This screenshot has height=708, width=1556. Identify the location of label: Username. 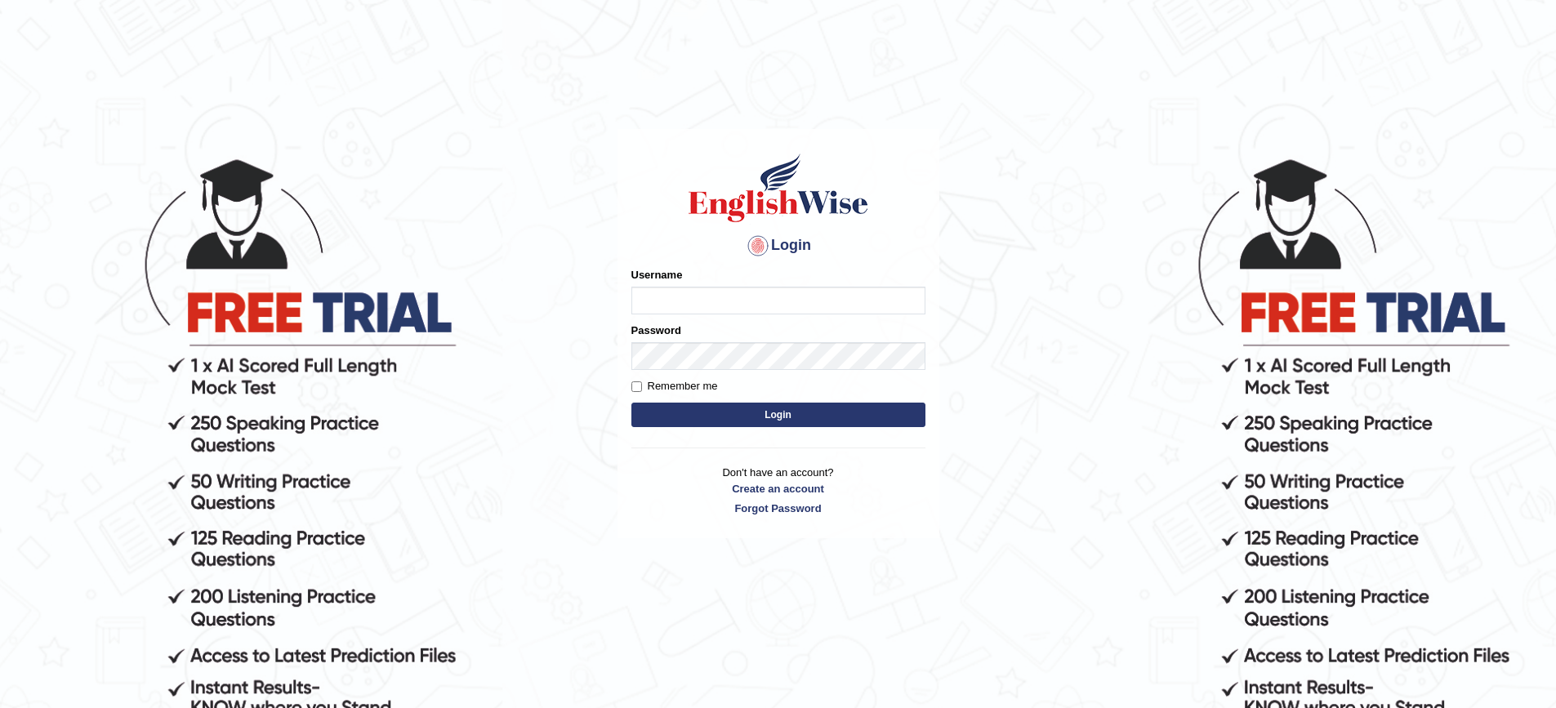
(657, 274).